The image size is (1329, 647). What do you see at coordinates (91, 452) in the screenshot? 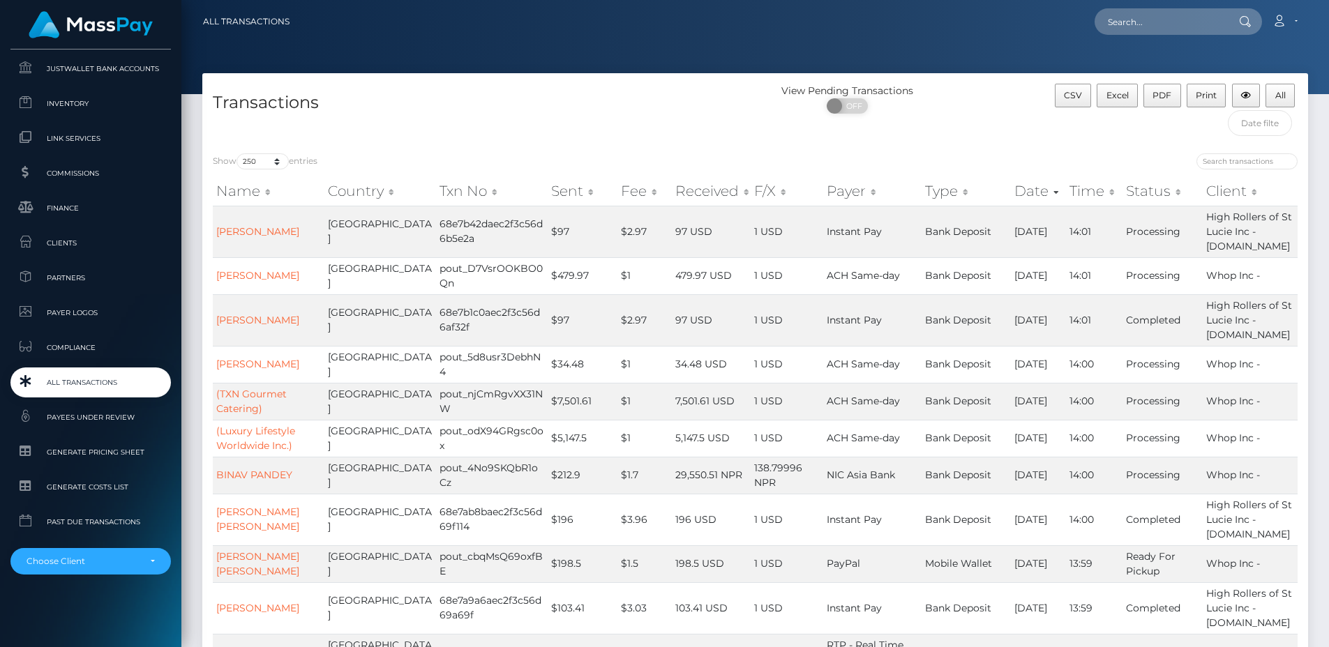
I see `a: Generate Pricing Sheet` at bounding box center [91, 452].